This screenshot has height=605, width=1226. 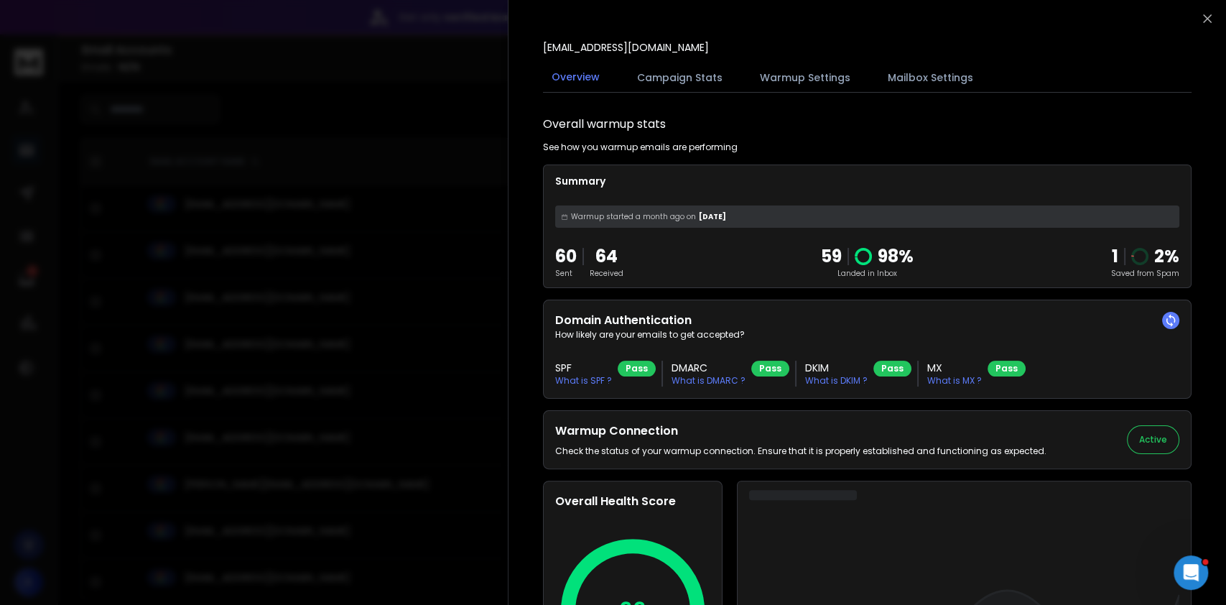 I want to click on p: Check the status of your warmup connection. Ensure that it is properly established and functionin..., so click(x=801, y=451).